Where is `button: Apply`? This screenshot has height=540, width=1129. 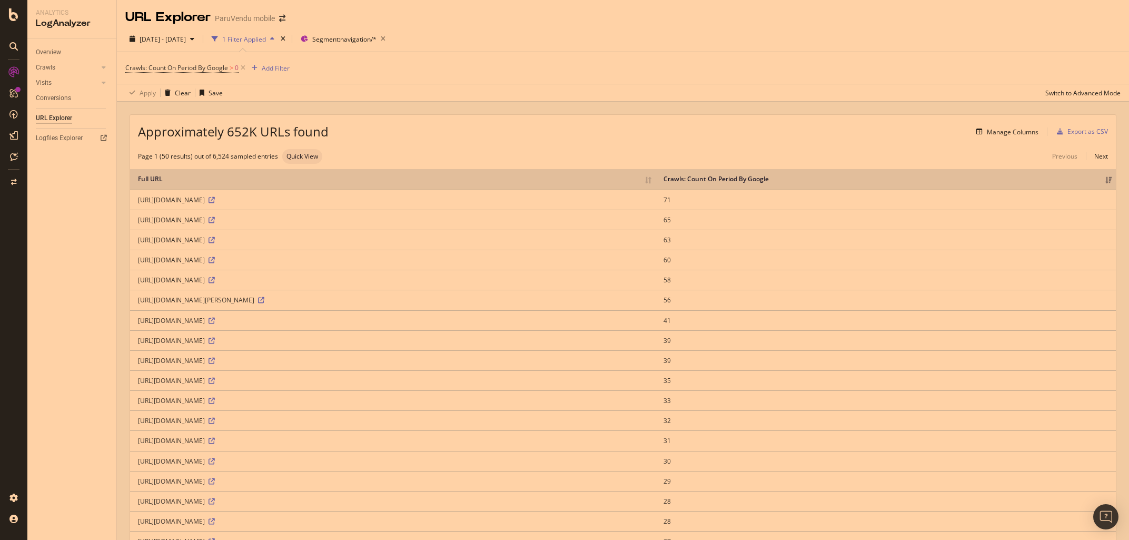
button: Apply is located at coordinates (141, 93).